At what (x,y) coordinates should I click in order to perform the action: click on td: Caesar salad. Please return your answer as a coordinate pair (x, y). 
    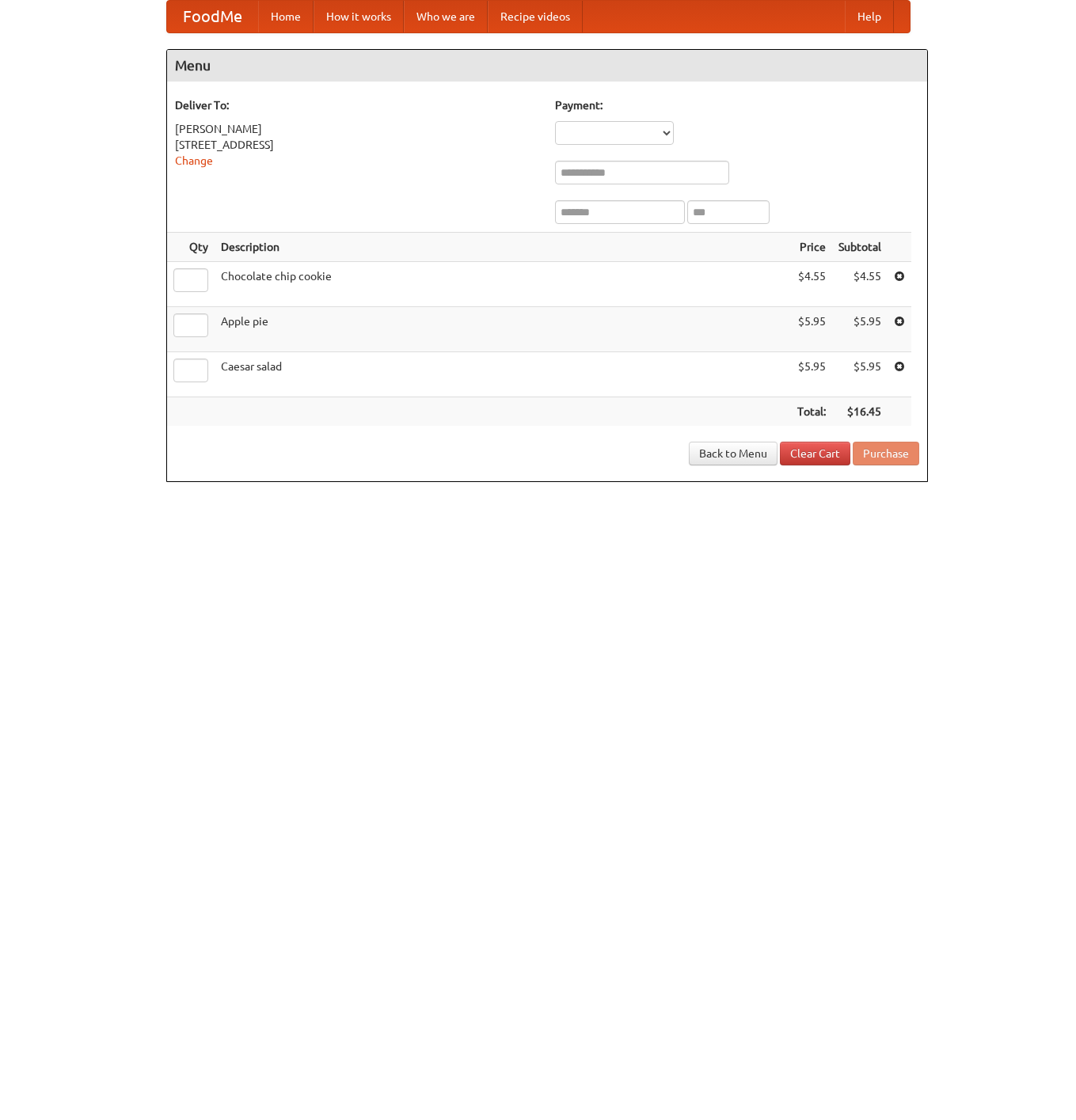
    Looking at the image, I should click on (503, 374).